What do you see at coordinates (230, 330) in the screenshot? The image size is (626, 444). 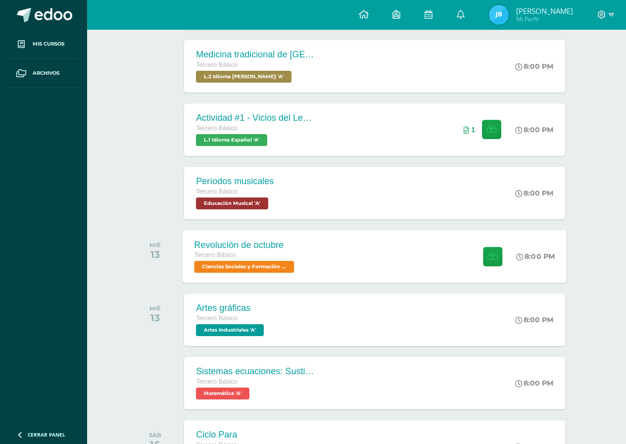 I see `span: Artes Industriales 'A'` at bounding box center [230, 330].